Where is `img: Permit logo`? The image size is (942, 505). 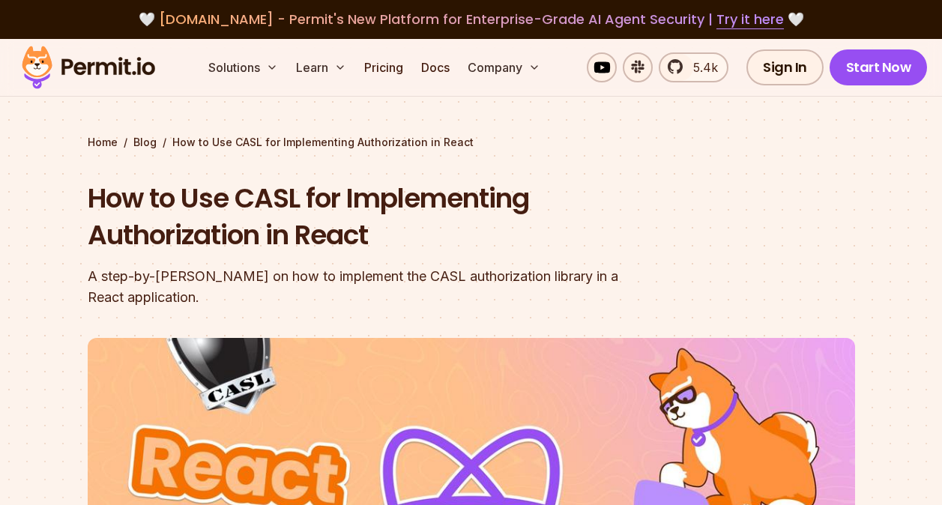
img: Permit logo is located at coordinates (88, 67).